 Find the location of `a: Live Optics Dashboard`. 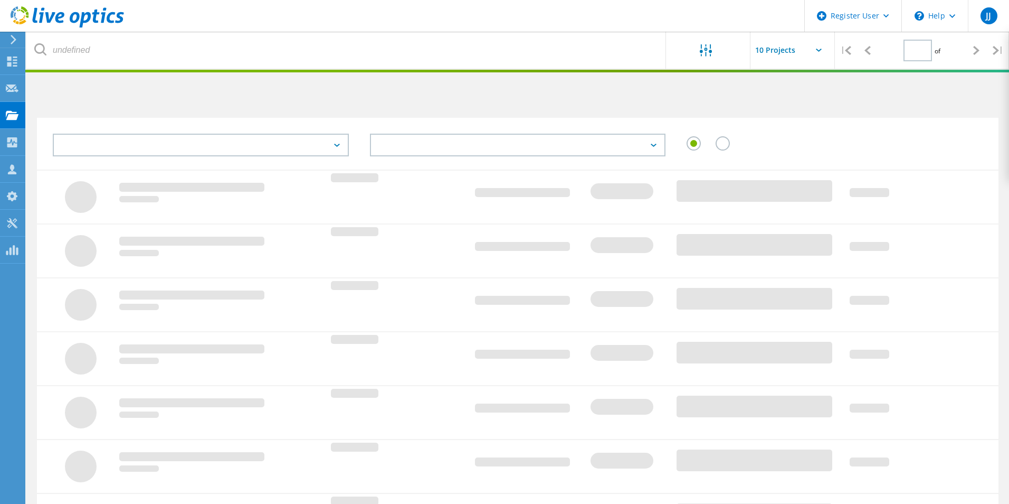

a: Live Optics Dashboard is located at coordinates (67, 26).